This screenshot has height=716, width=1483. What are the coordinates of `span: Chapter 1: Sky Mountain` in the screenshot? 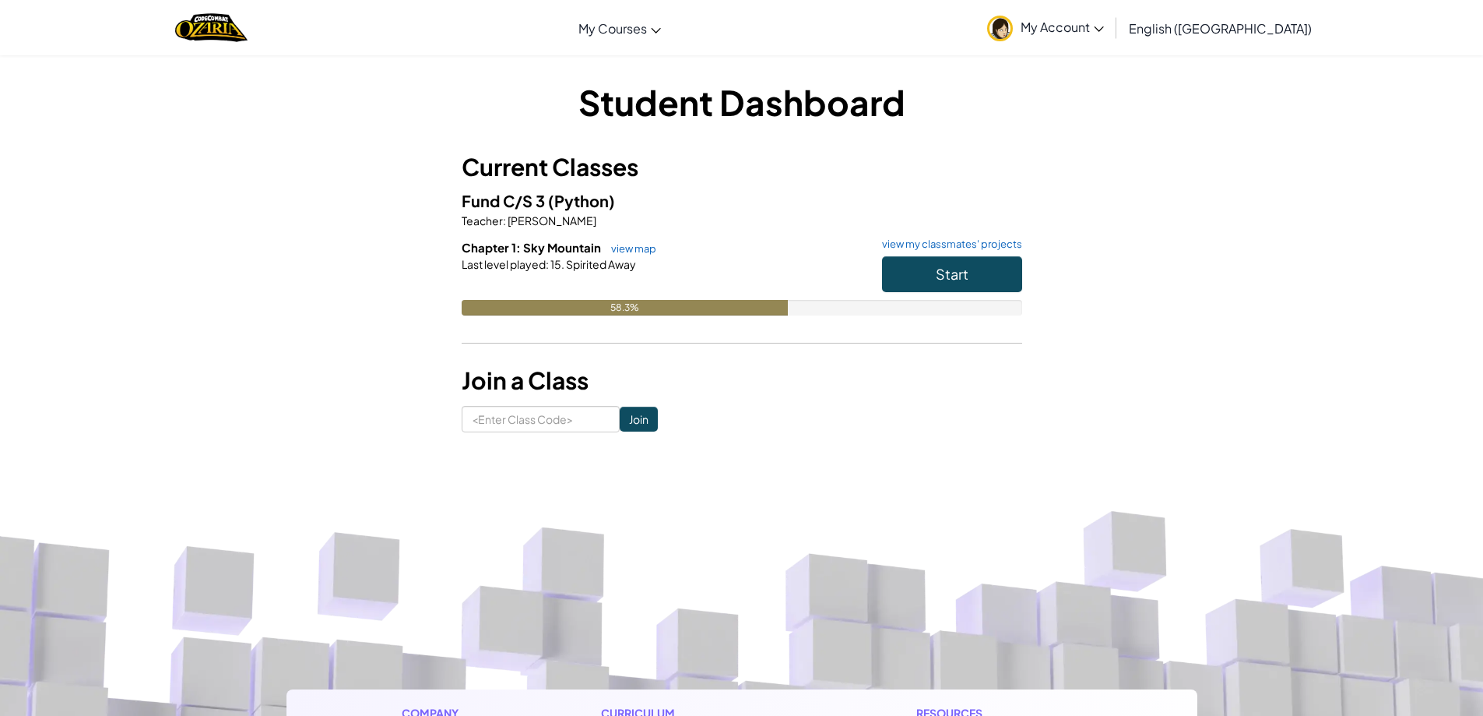 It's located at (533, 247).